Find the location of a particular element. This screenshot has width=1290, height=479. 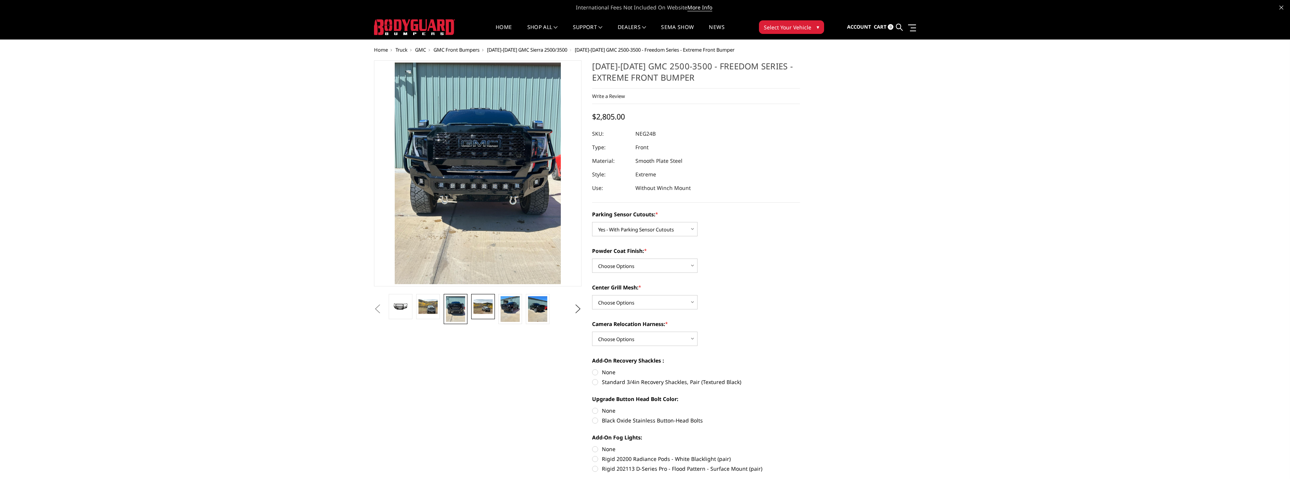

label: Parking Sensor Cutouts: is located at coordinates (696, 214).